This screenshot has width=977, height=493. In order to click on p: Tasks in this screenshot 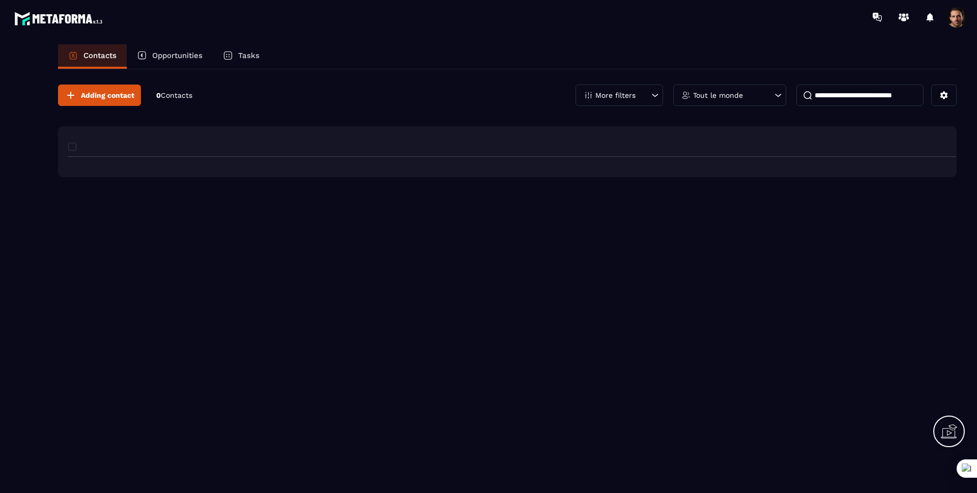, I will do `click(249, 55)`.